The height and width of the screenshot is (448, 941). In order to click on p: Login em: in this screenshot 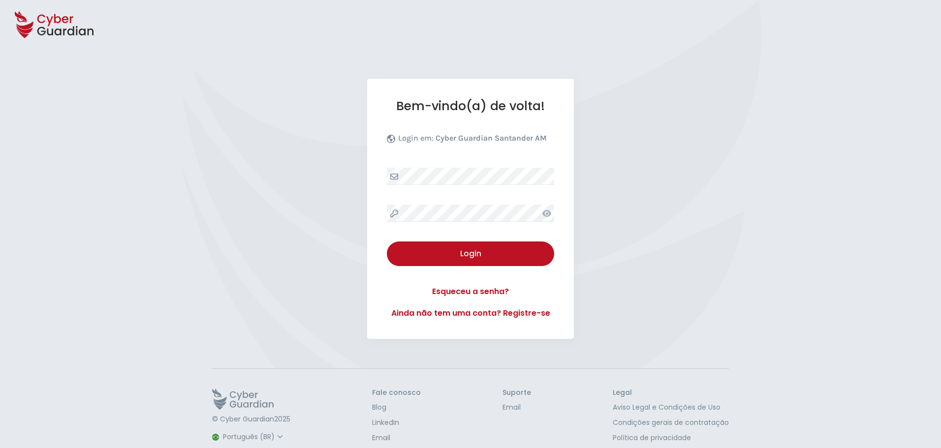, I will do `click(472, 141)`.